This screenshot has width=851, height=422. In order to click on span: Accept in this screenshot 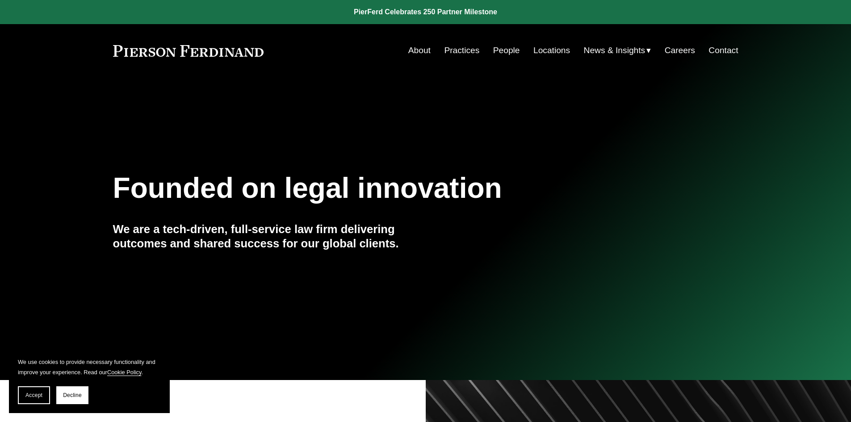, I will do `click(34, 395)`.